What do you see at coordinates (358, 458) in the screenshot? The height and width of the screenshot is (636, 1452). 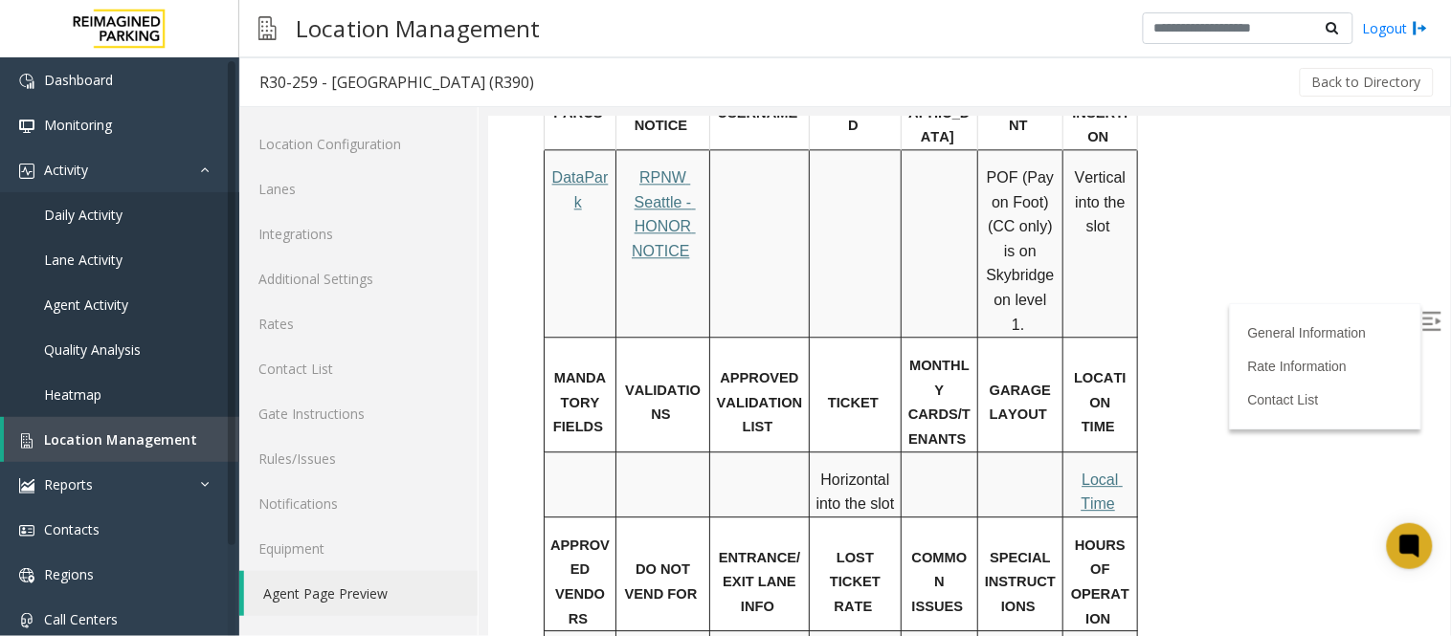 I see `a: Rules/Issues` at bounding box center [358, 458].